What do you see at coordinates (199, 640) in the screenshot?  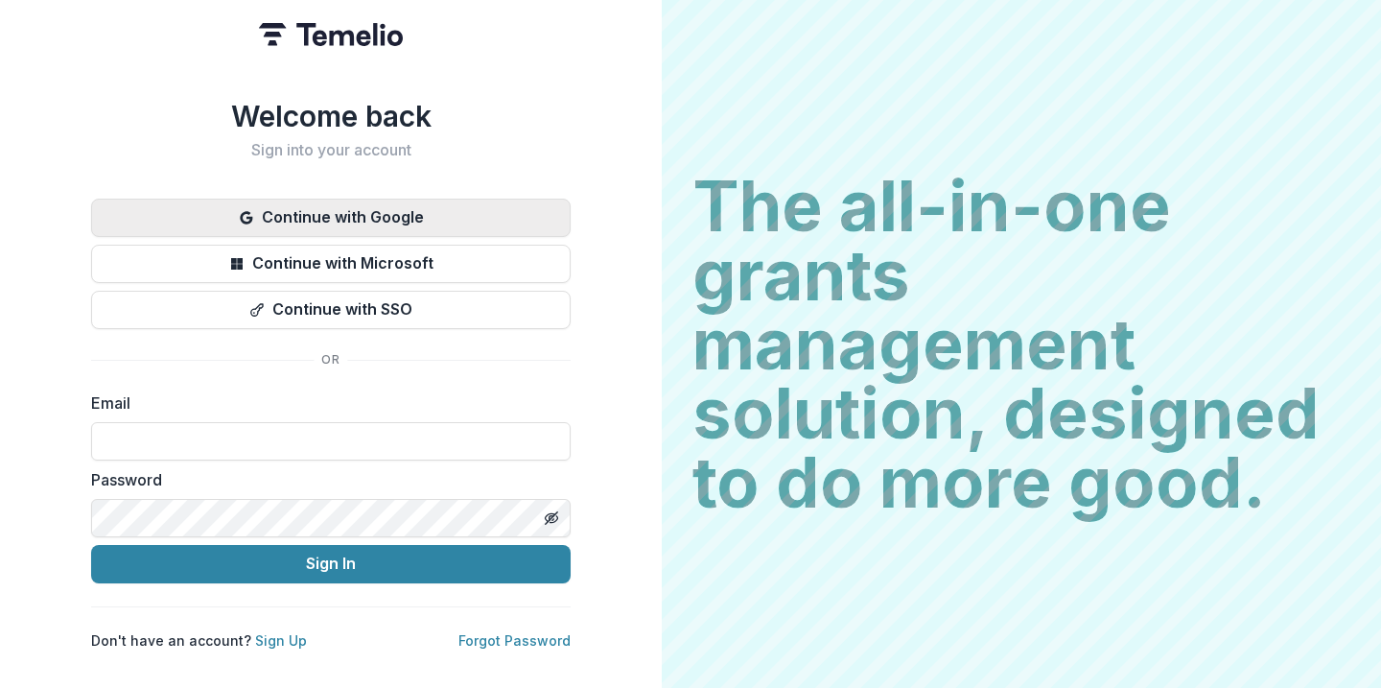 I see `p: Don't have an account?` at bounding box center [199, 640].